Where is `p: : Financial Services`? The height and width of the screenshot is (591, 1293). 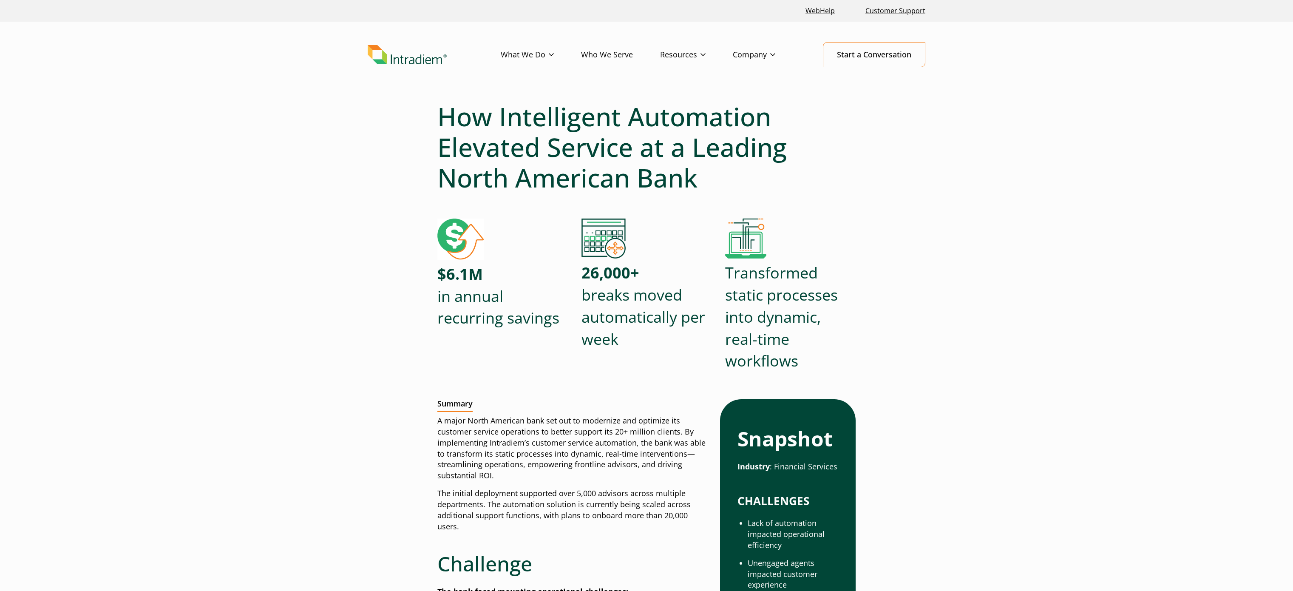 p: : Financial Services is located at coordinates (788, 467).